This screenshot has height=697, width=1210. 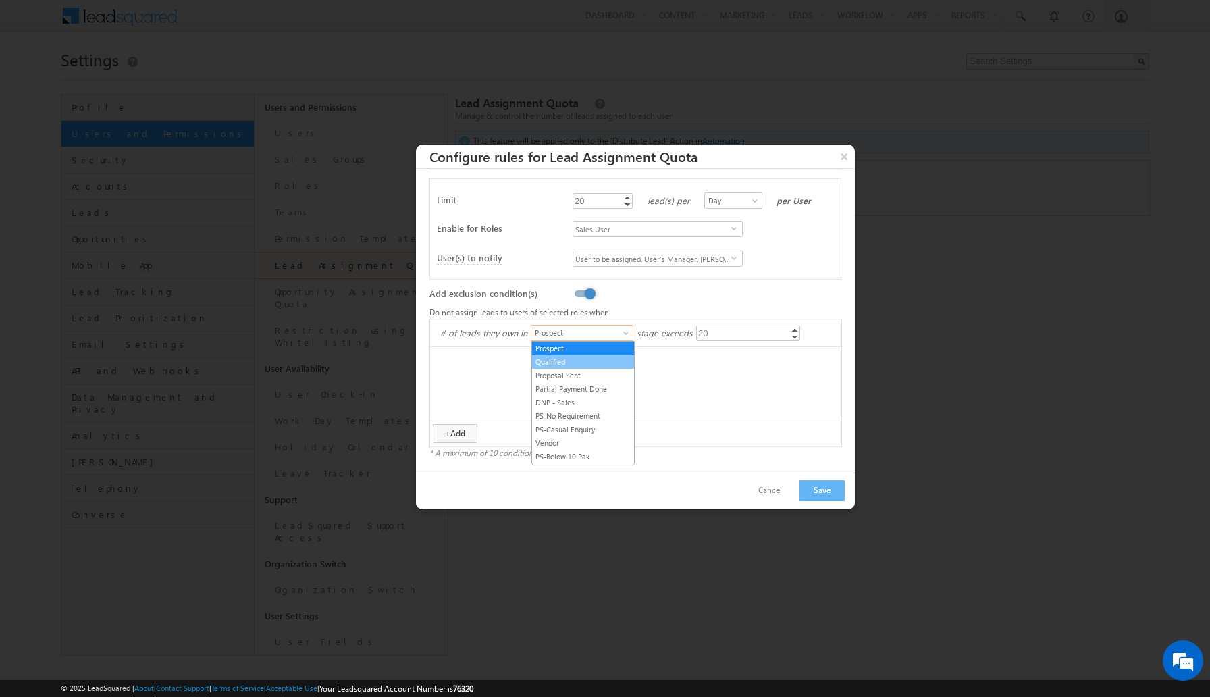 What do you see at coordinates (144, 687) in the screenshot?
I see `a: About` at bounding box center [144, 687].